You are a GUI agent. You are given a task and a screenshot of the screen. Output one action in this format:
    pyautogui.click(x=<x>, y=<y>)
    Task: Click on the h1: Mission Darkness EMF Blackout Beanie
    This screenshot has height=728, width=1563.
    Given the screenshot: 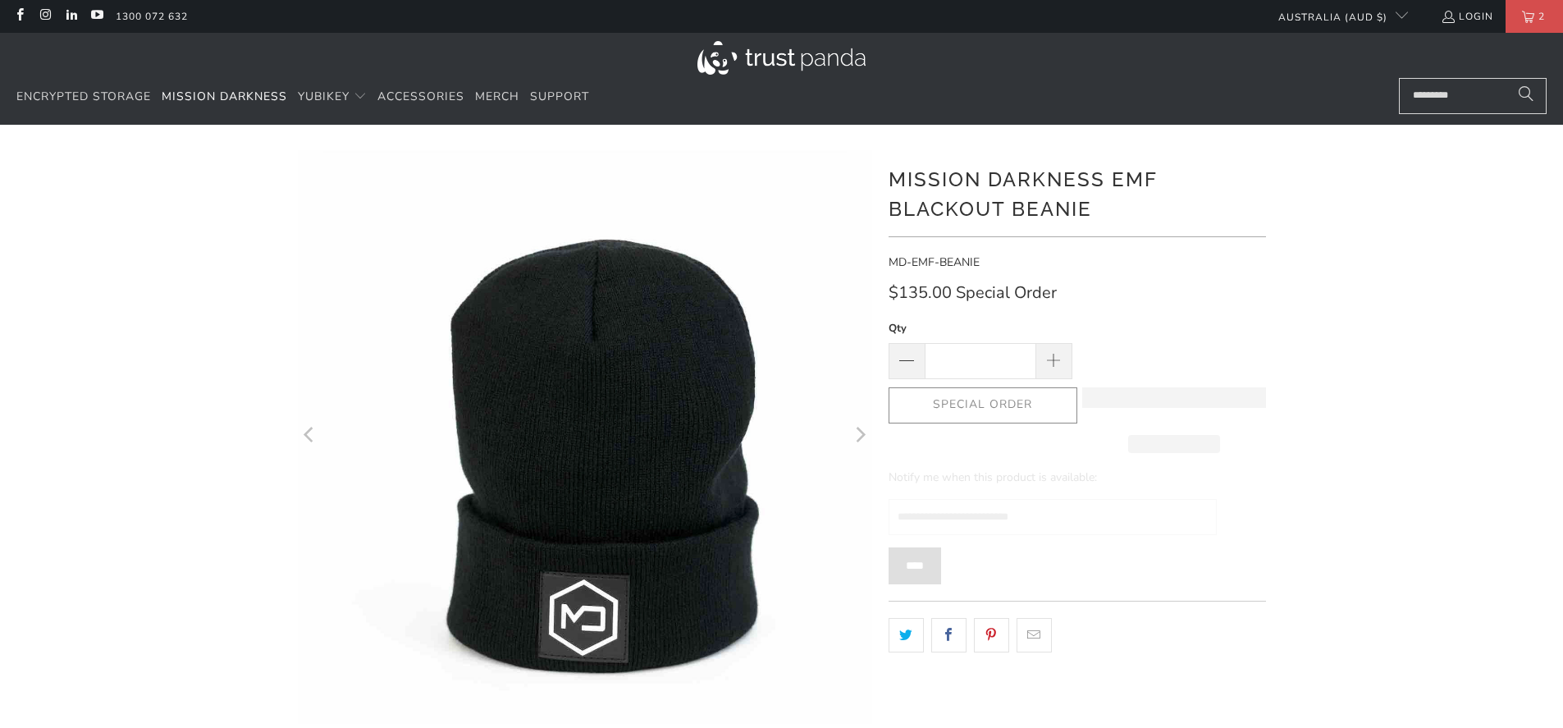 What is the action you would take?
    pyautogui.click(x=1077, y=193)
    